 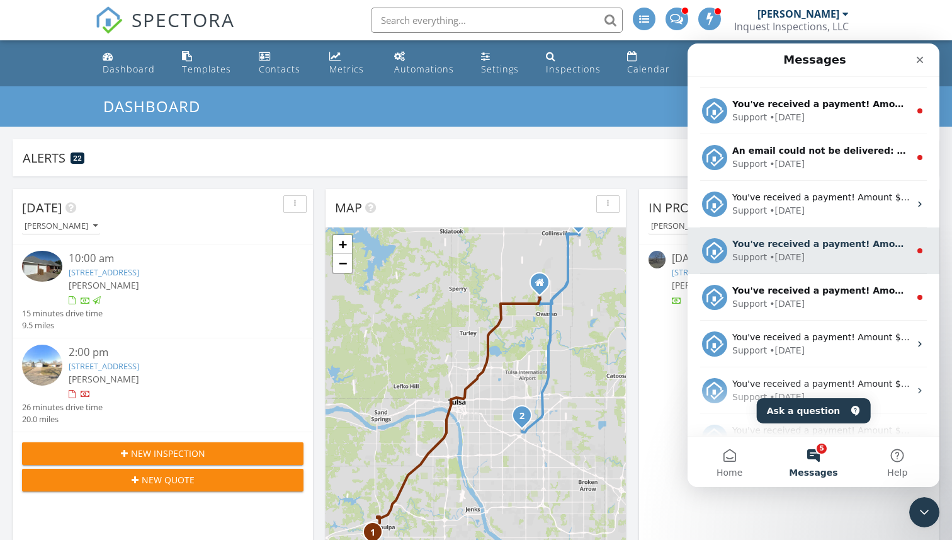 I want to click on div: Templates, so click(x=207, y=69).